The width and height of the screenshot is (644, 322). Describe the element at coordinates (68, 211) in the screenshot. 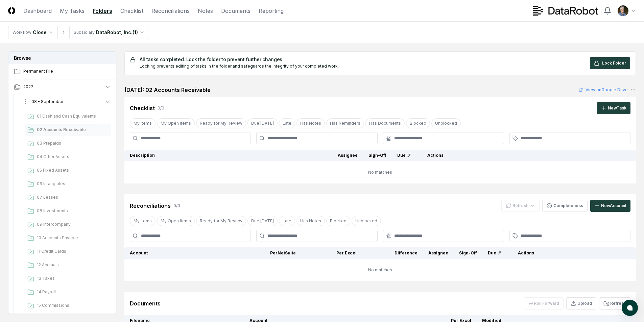

I see `a: 08 Investments` at that location.